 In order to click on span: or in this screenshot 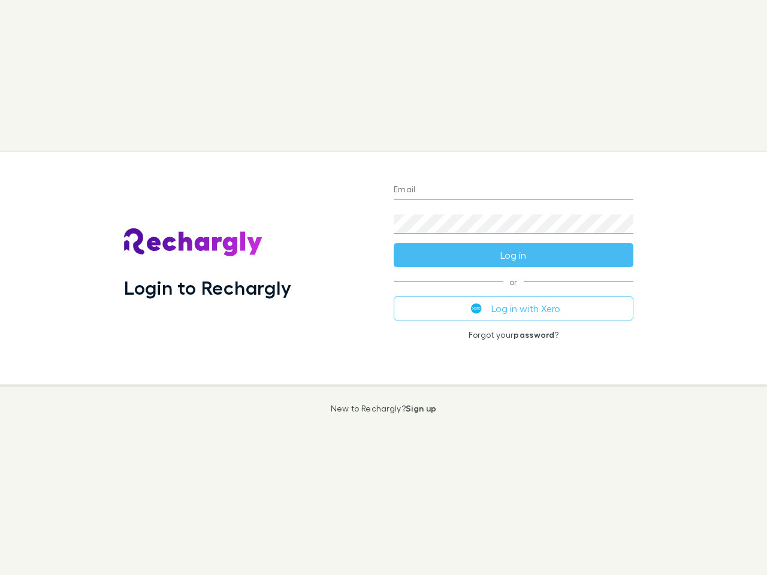, I will do `click(514, 282)`.